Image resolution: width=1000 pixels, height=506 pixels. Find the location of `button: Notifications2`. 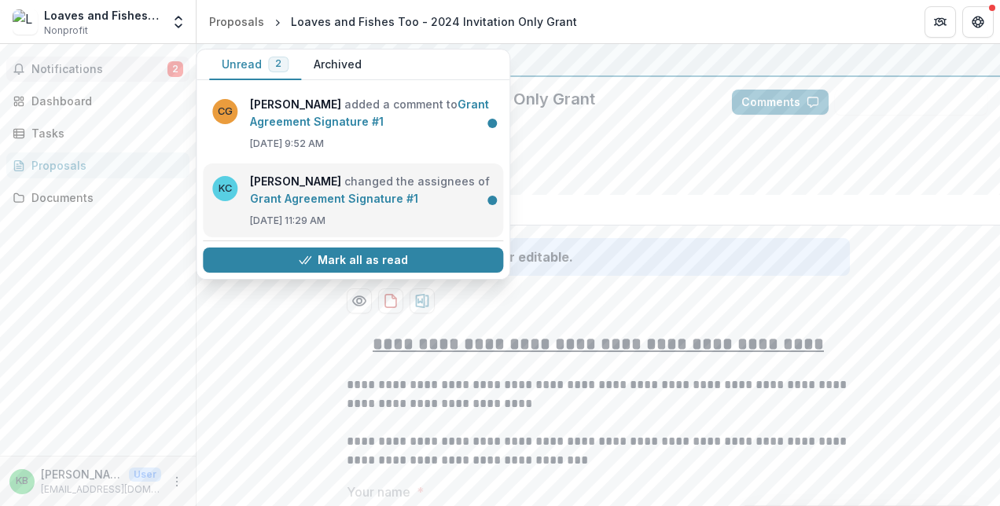

button: Notifications2 is located at coordinates (97, 69).